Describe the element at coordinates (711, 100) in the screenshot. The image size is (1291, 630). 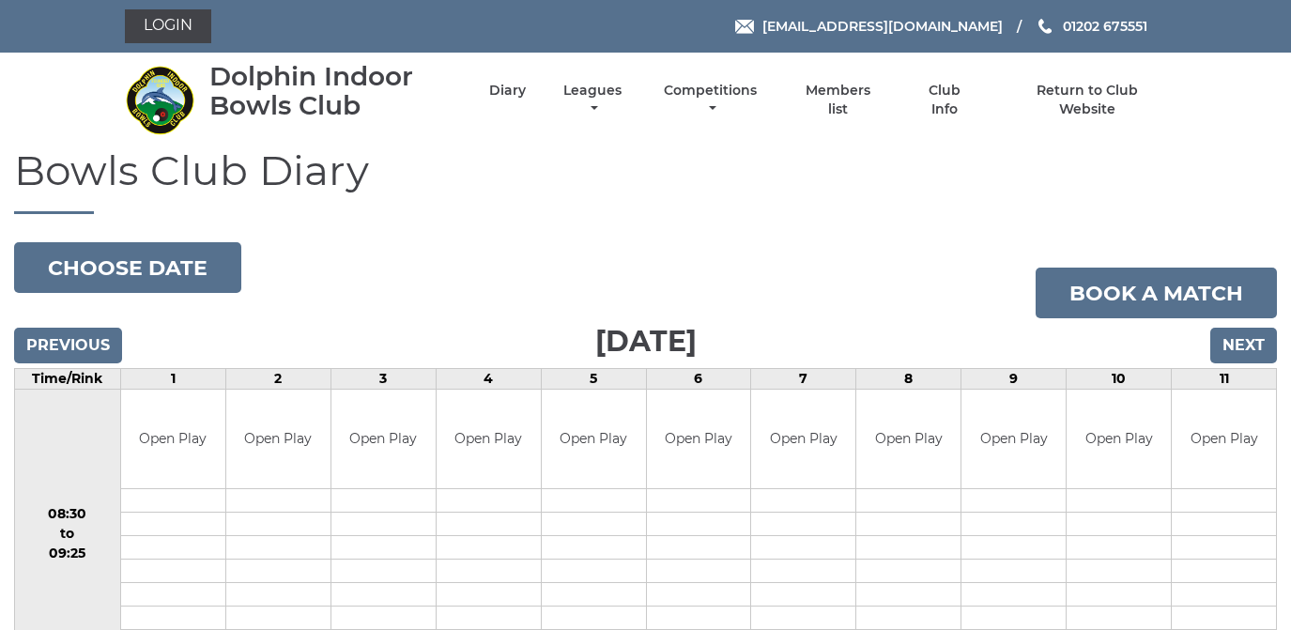
I see `a: Competitions` at that location.